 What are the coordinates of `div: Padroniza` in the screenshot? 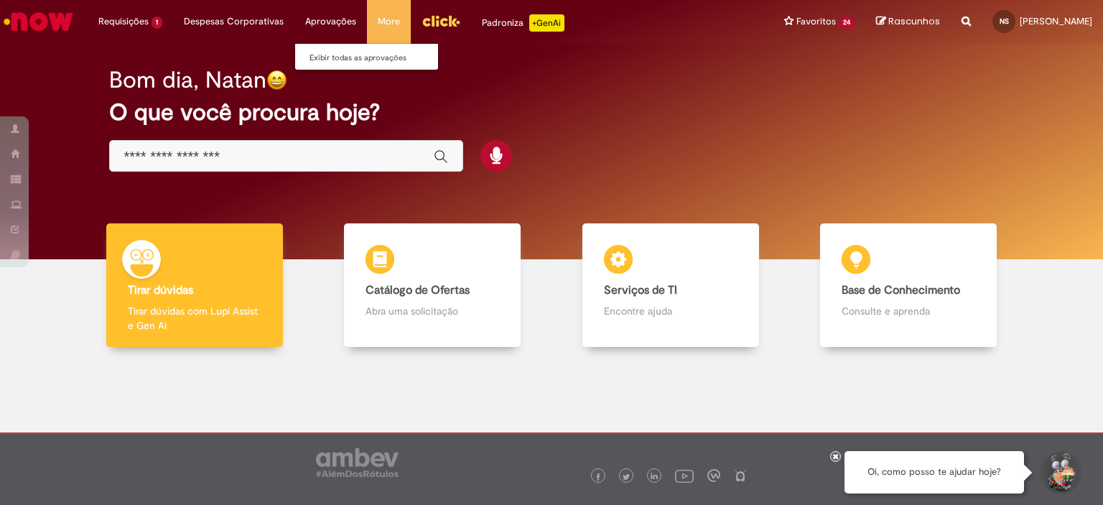 It's located at (523, 23).